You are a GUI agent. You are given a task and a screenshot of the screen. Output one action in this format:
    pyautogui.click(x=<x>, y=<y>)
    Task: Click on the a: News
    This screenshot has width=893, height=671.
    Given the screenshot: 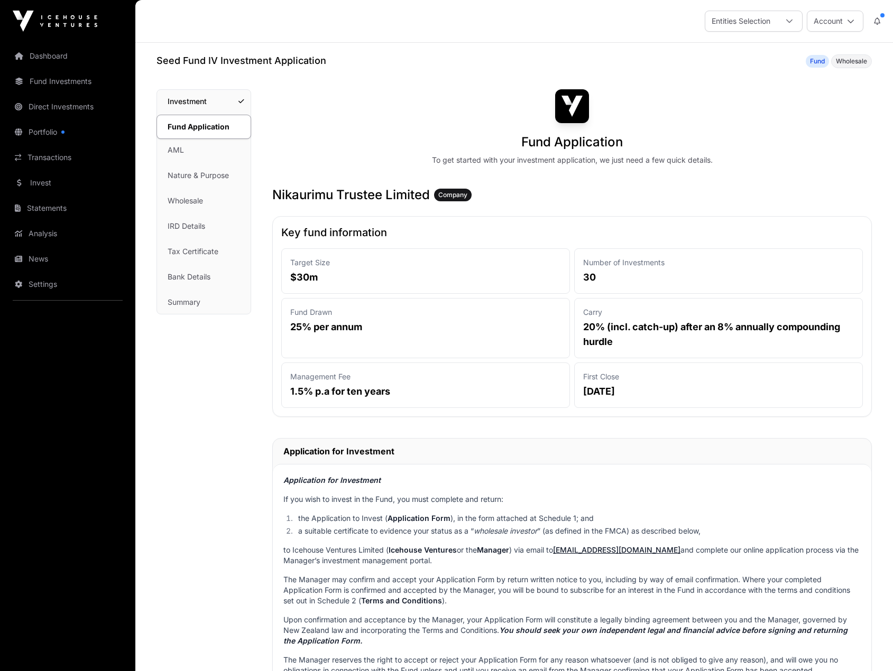 What is the action you would take?
    pyautogui.click(x=68, y=259)
    